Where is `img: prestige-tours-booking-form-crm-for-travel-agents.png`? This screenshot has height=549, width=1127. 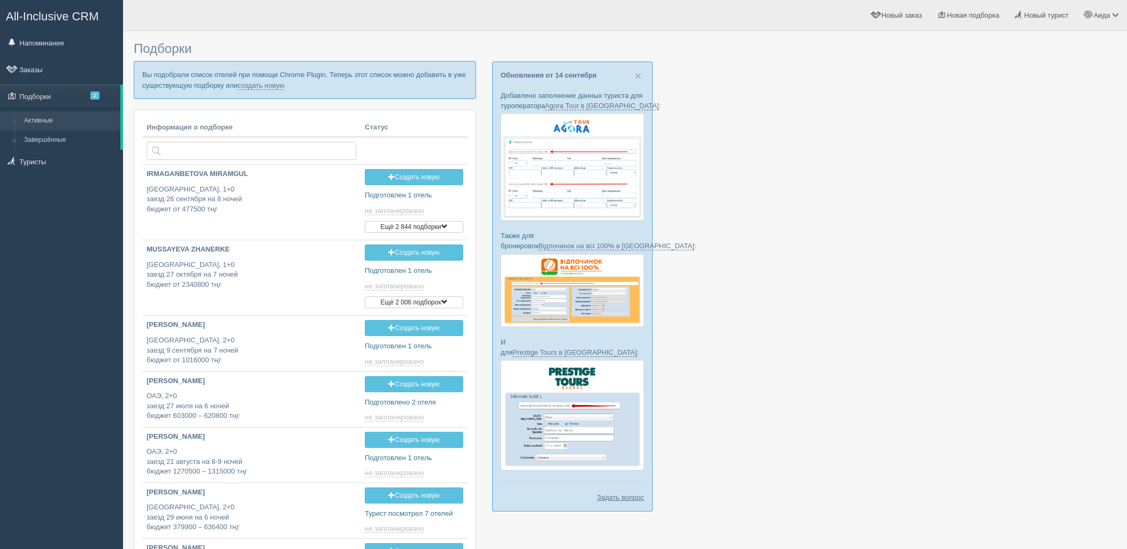
img: prestige-tours-booking-form-crm-for-travel-agents.png is located at coordinates (572, 415).